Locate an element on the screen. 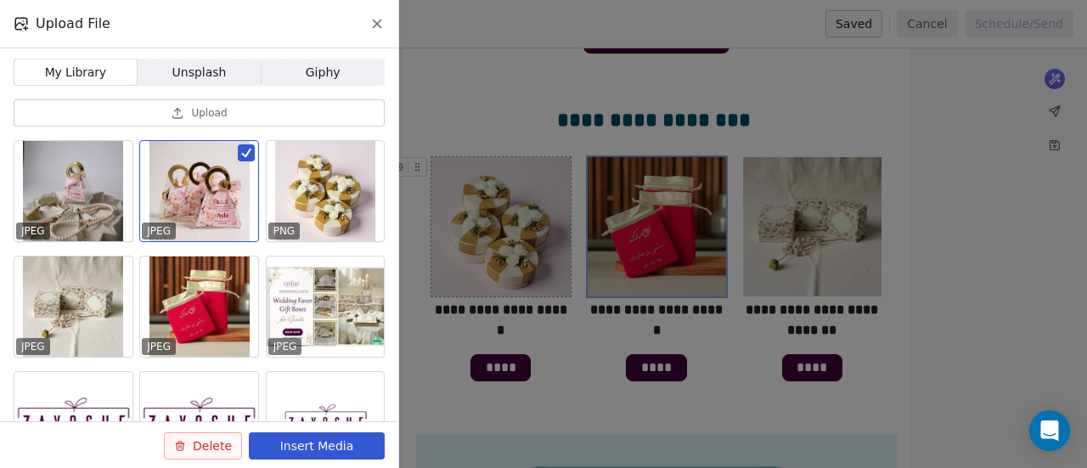 Image resolution: width=1087 pixels, height=468 pixels. span: Giphy is located at coordinates (323, 72).